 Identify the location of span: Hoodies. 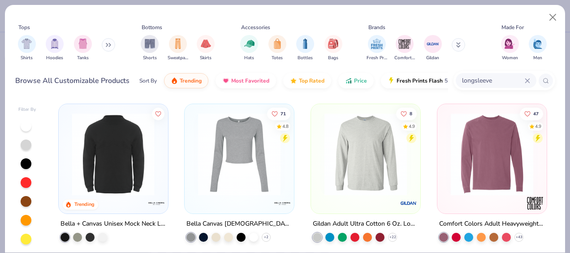
(55, 58).